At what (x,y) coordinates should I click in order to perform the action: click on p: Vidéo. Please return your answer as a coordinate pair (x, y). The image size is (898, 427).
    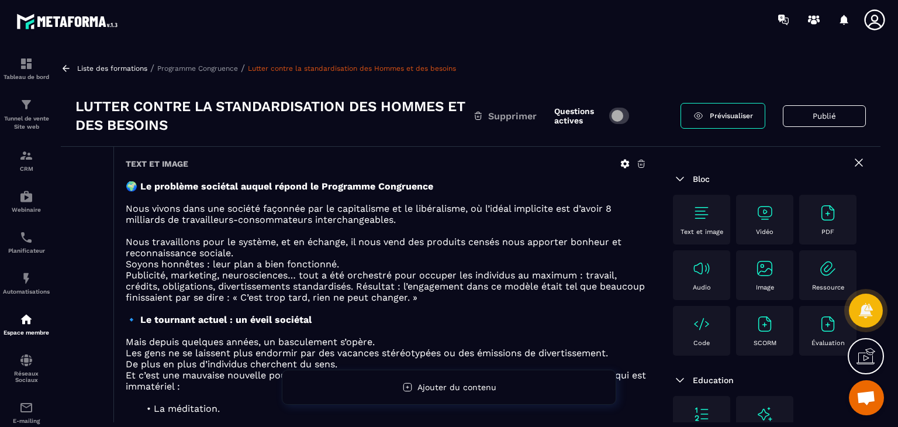
    Looking at the image, I should click on (765, 231).